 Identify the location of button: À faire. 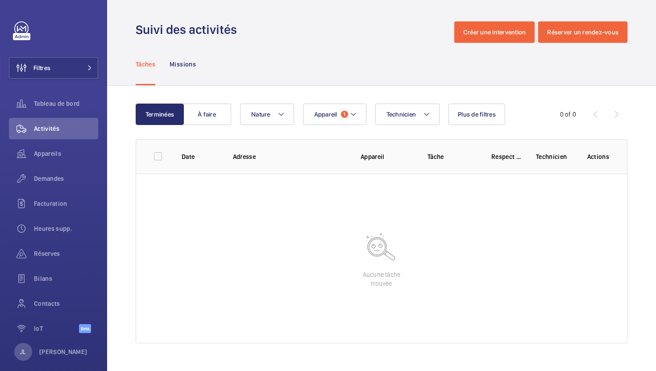
(207, 114).